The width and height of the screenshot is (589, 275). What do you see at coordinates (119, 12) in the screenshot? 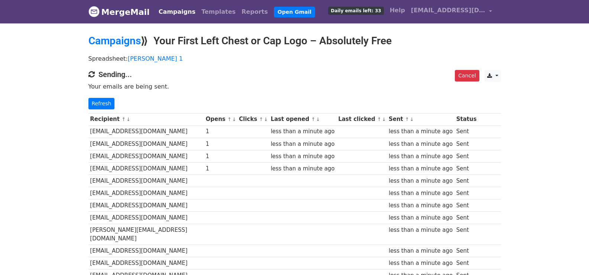
I see `a: MergeMail` at bounding box center [119, 12].